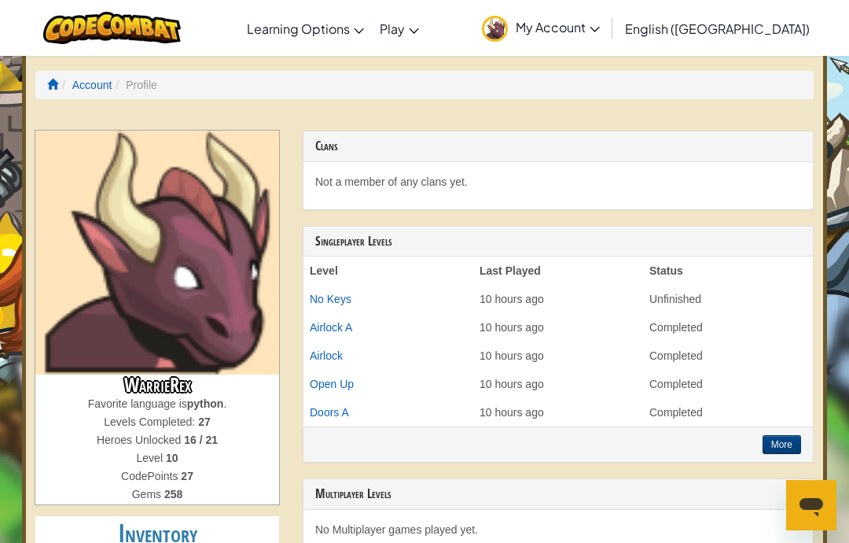  I want to click on h3: Multiplayer Levels, so click(558, 494).